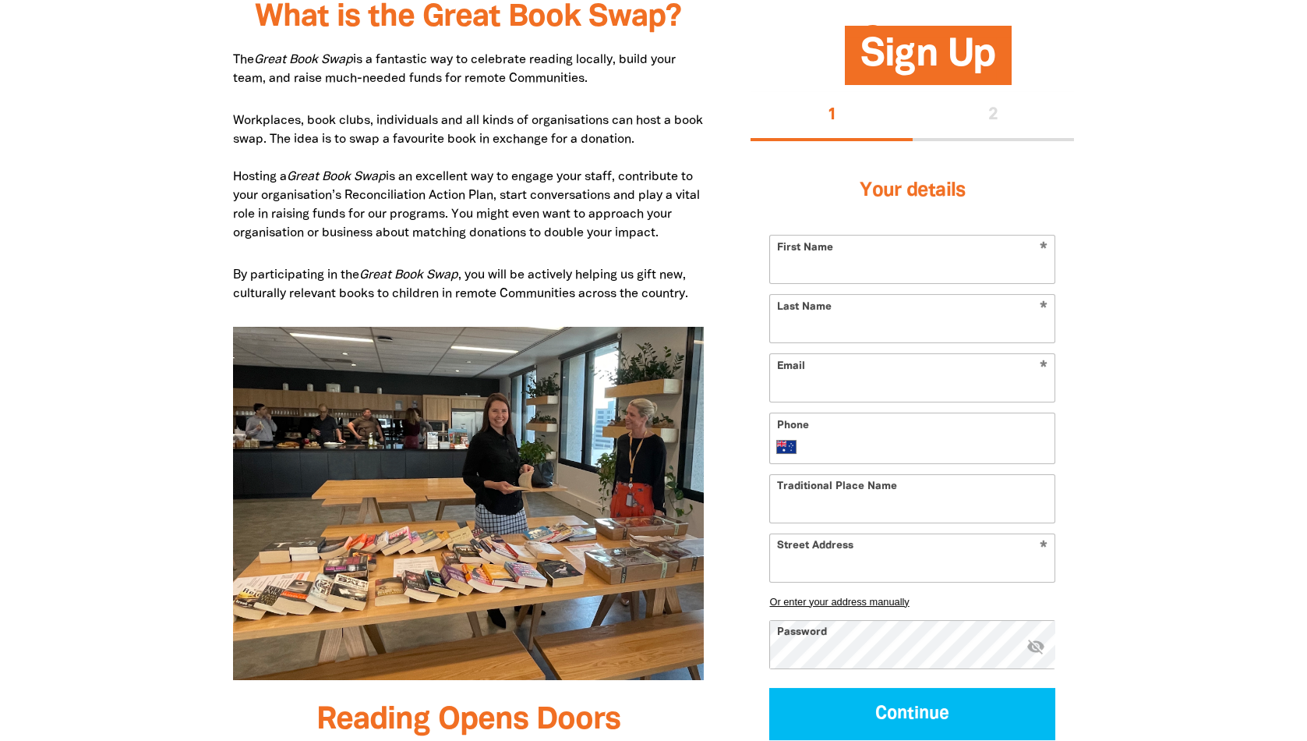 The image size is (1307, 741). What do you see at coordinates (469, 177) in the screenshot?
I see `p: Workplaces, book clubs, individuals and all kinds of organisations can host a book swap. The idea...` at bounding box center [469, 177].